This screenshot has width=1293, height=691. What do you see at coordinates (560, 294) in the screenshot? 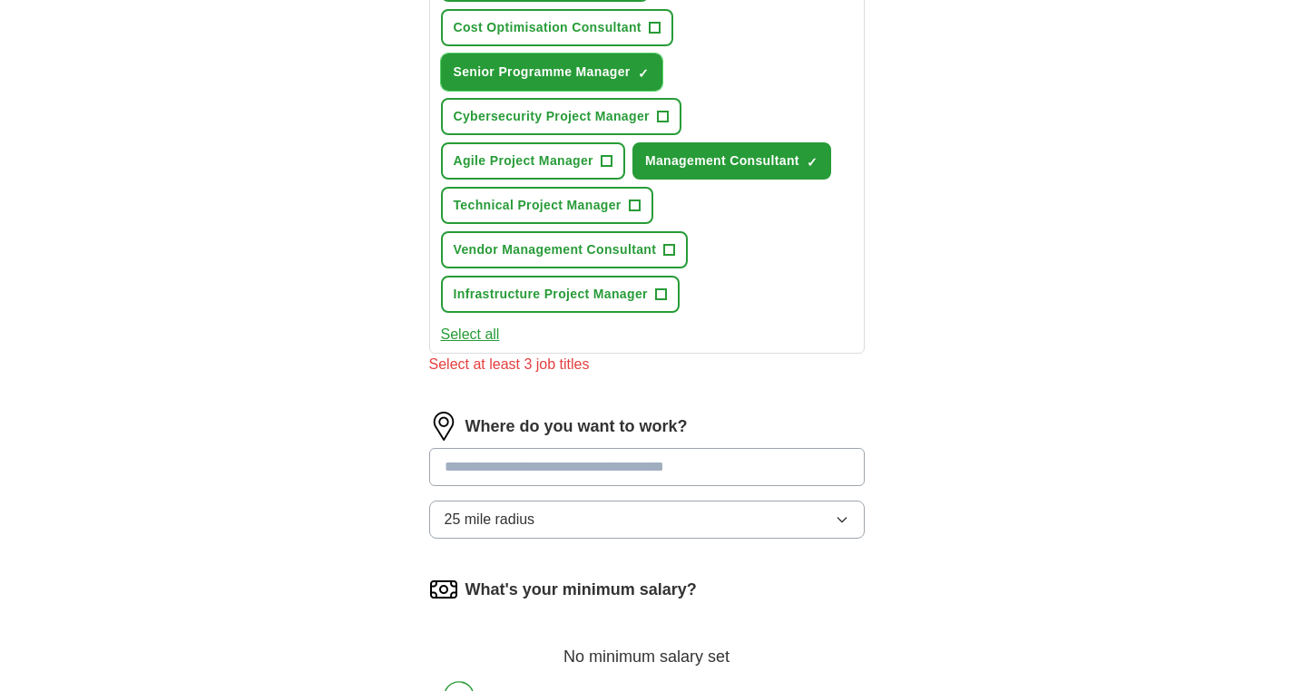
I see `button: Infrastructure Project Manager` at bounding box center [560, 294].